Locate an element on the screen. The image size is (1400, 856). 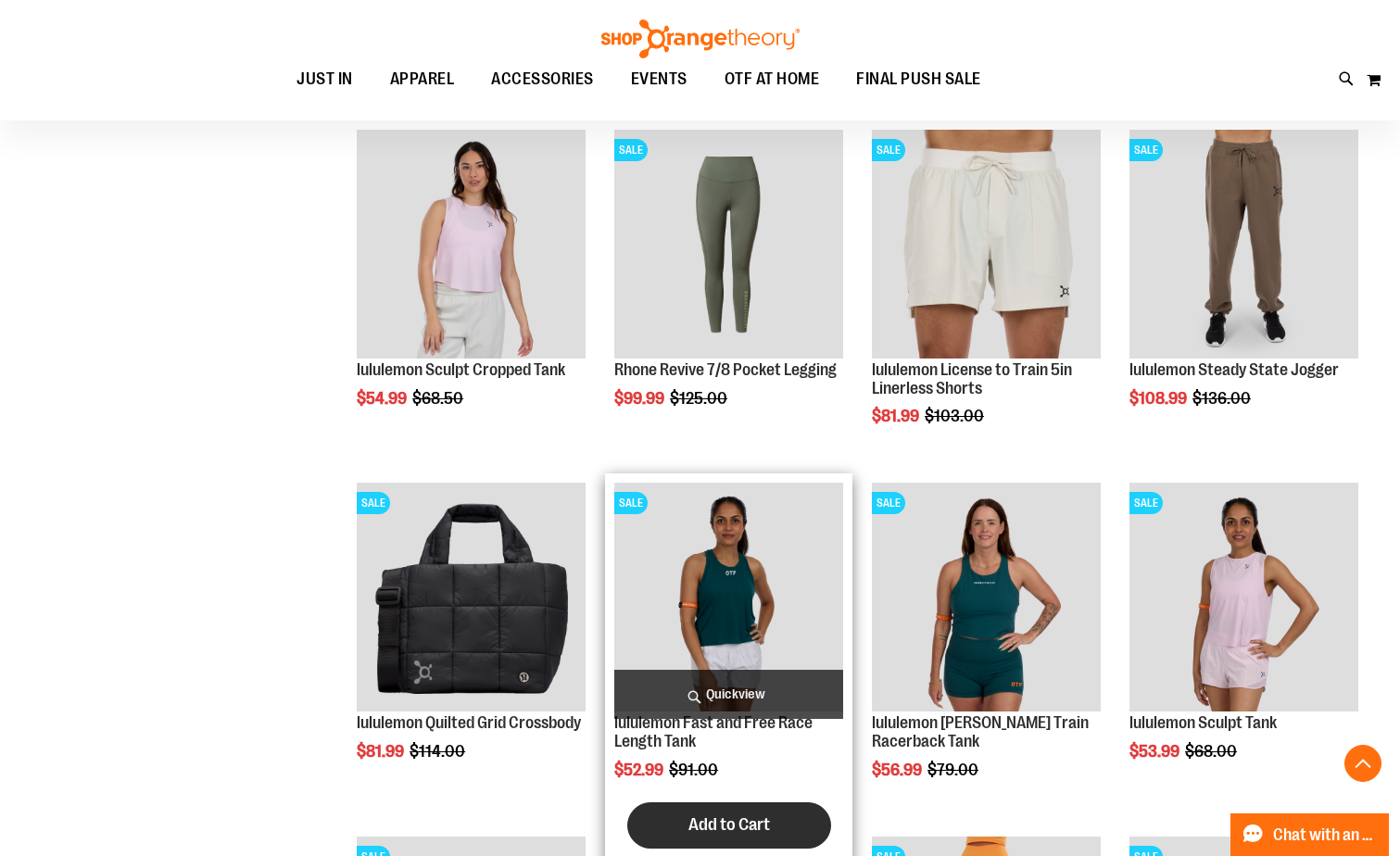
span: ACCESSORIES is located at coordinates (542, 79).